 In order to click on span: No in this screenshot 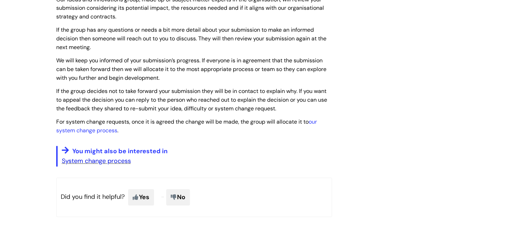, I will do `click(178, 197)`.